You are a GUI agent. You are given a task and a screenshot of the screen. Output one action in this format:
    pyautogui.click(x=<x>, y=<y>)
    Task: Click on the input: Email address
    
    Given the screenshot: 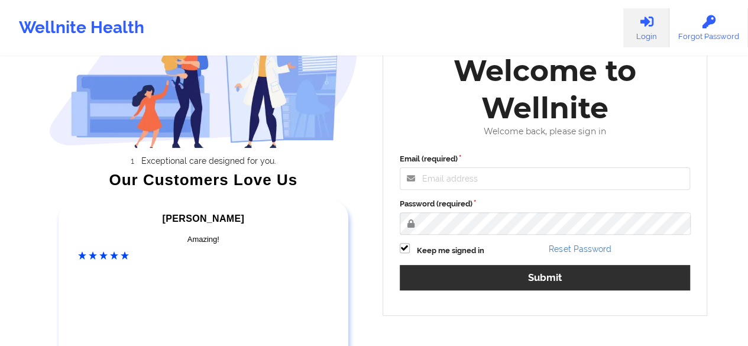 What is the action you would take?
    pyautogui.click(x=545, y=179)
    